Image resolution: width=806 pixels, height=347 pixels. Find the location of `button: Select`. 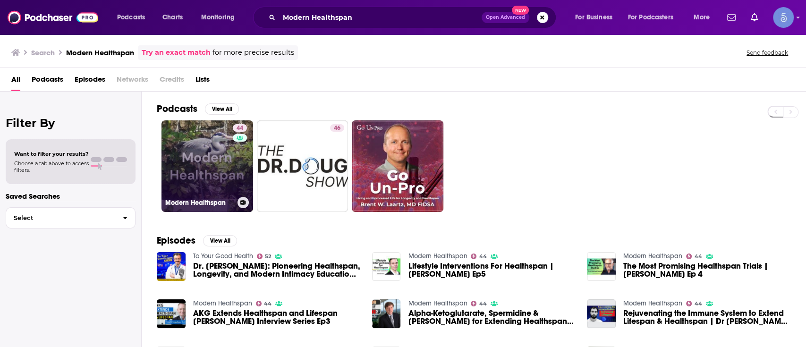

button: Select is located at coordinates (70, 218).